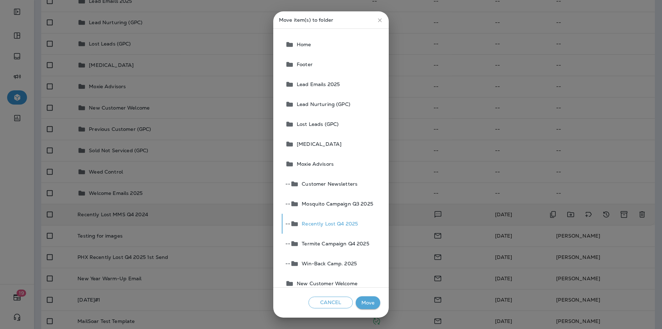 This screenshot has width=662, height=329. I want to click on span: Lost Leads (GPC), so click(316, 124).